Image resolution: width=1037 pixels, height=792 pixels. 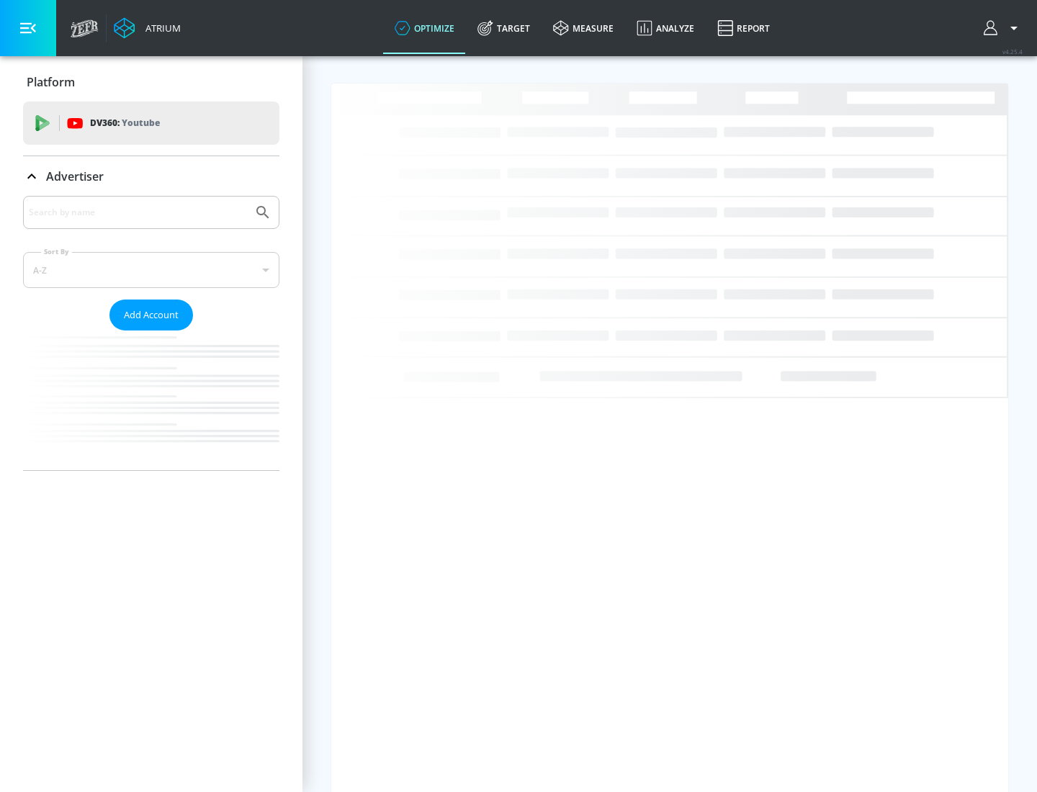 What do you see at coordinates (75, 176) in the screenshot?
I see `p: Advertiser` at bounding box center [75, 176].